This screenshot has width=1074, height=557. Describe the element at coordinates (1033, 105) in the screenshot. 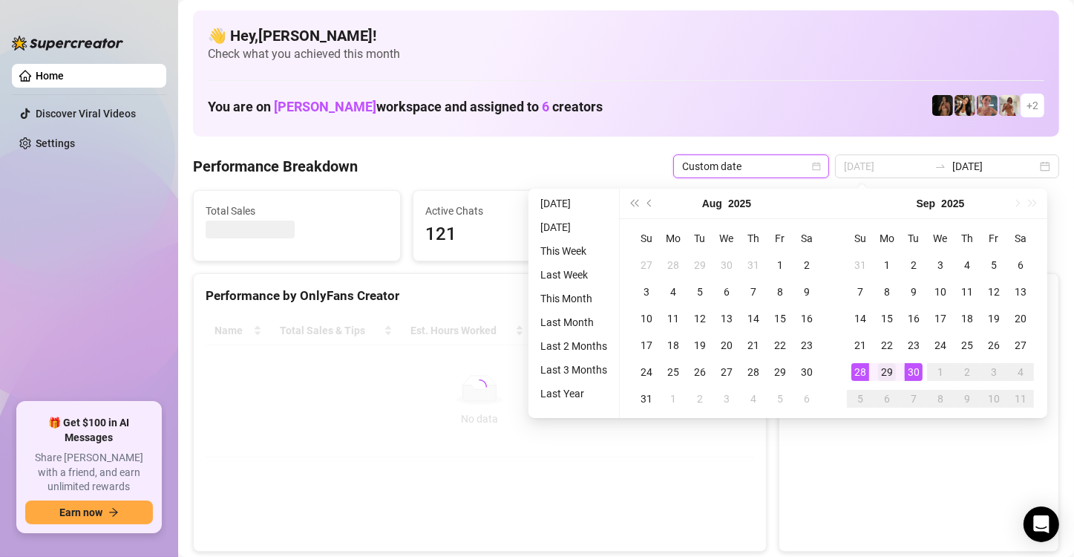

I see `span: + 2` at that location.